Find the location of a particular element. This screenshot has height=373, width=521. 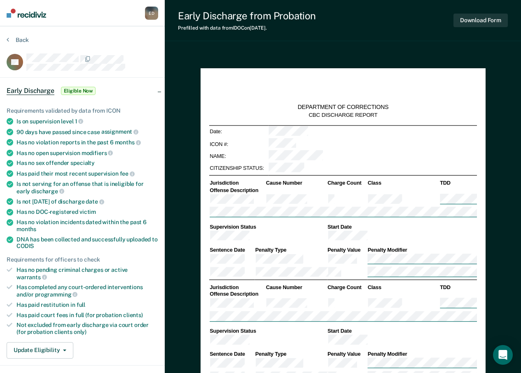

div: Has no sex offender is located at coordinates (87, 163).